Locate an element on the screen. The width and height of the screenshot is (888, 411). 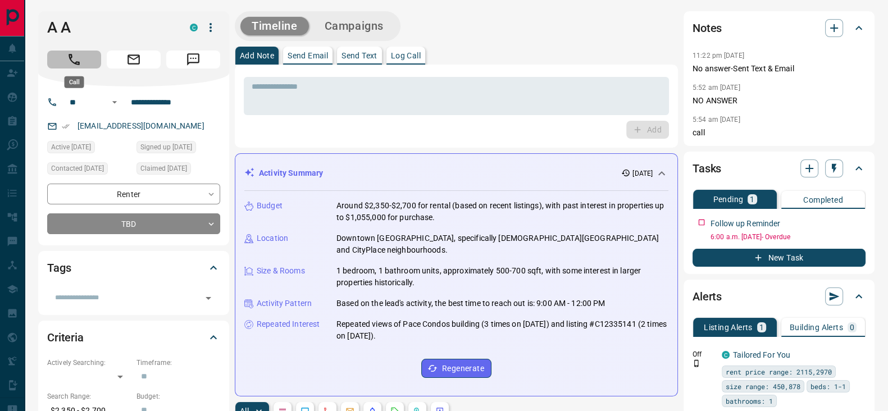
p: Size & Rooms is located at coordinates (281, 271).